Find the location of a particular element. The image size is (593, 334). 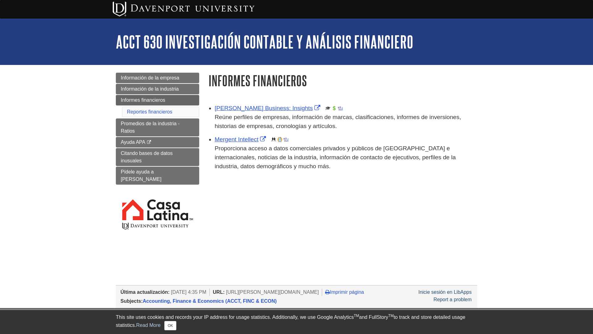

span: Informes financieros is located at coordinates (143, 100).